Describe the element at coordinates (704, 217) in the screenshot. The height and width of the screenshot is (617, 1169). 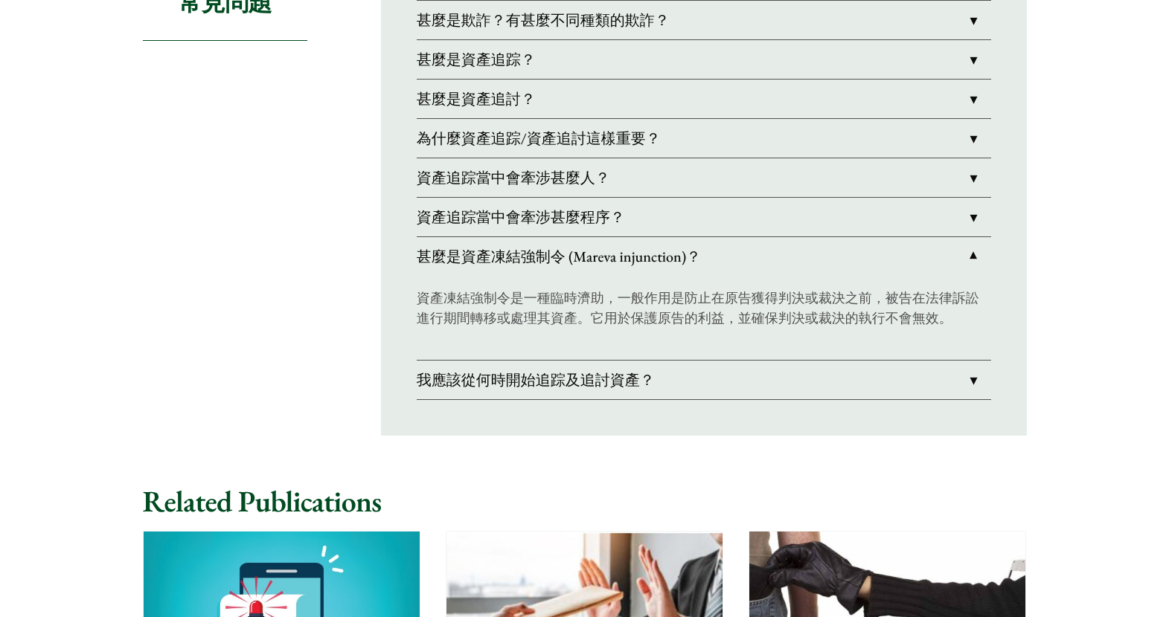
I see `a: 資產追踪當中會牽涉甚麼程序？` at that location.